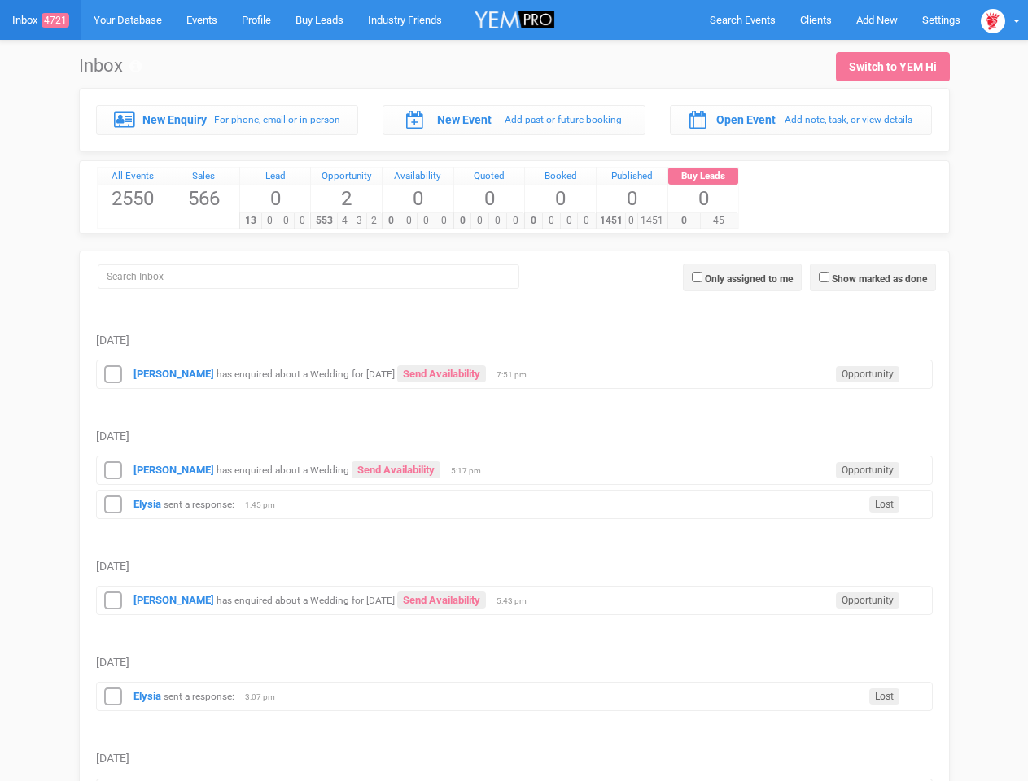 The width and height of the screenshot is (1028, 781). I want to click on span: 553, so click(323, 221).